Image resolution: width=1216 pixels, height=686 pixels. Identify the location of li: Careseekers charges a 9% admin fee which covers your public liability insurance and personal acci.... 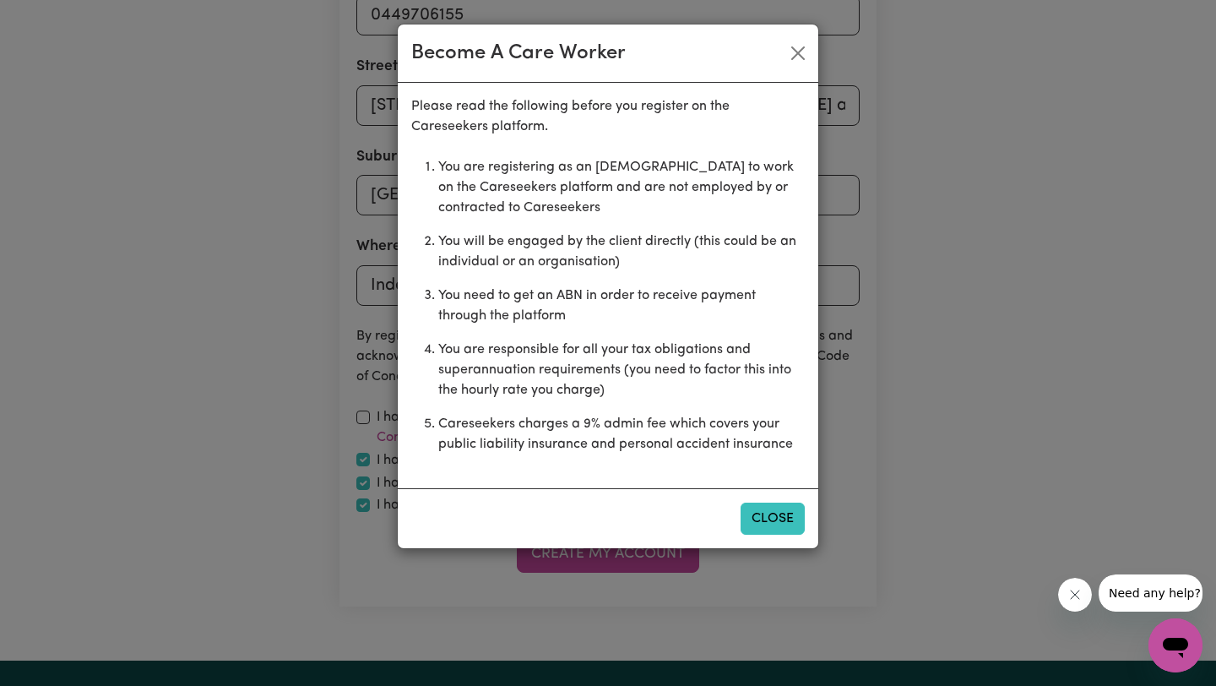
(621, 434).